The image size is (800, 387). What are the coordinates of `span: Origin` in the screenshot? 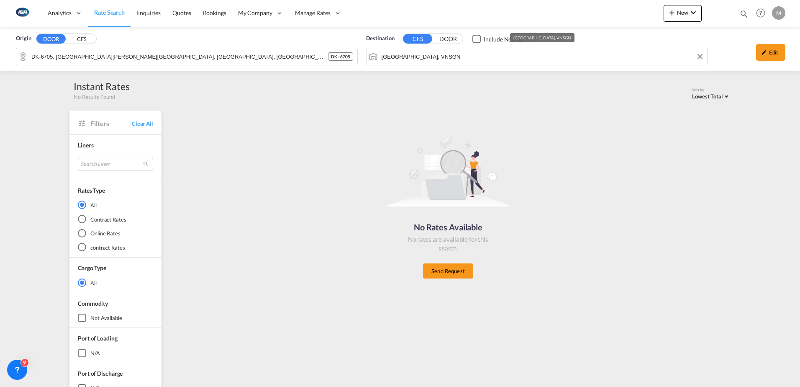 It's located at (23, 38).